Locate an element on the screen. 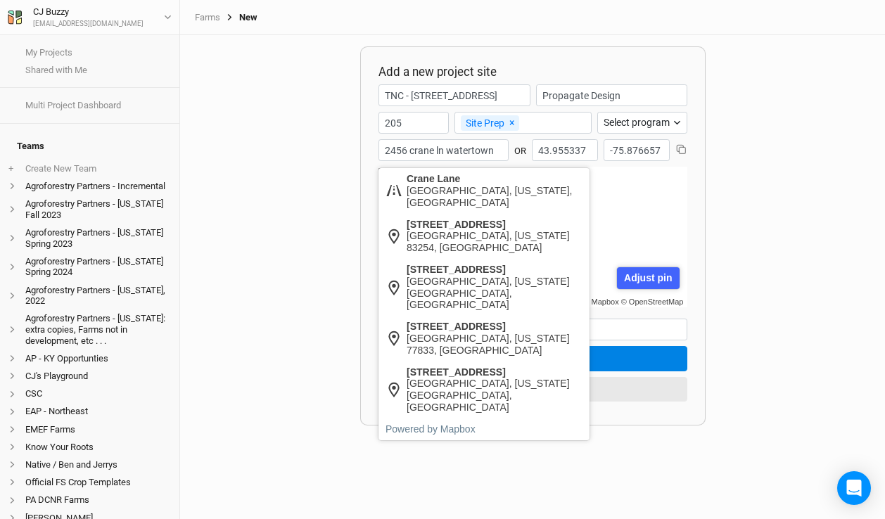 This screenshot has height=519, width=885. h2: Add a new project site is located at coordinates (532, 72).